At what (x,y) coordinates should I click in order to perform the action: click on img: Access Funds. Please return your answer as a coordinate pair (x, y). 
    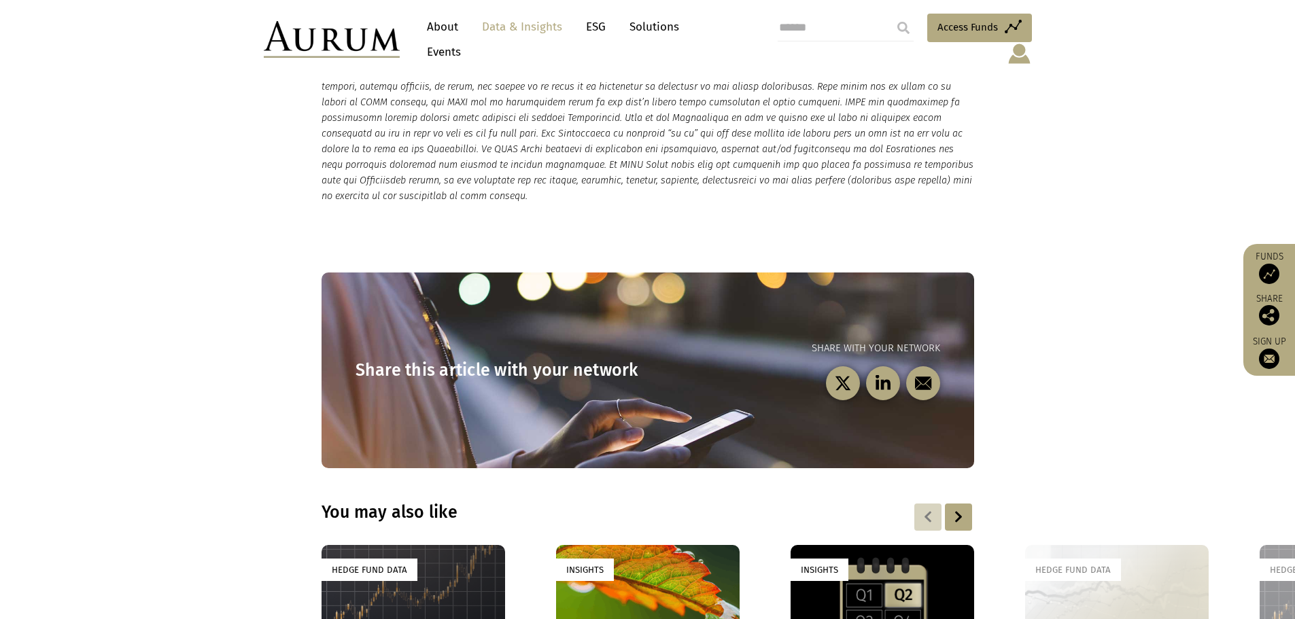
    Looking at the image, I should click on (1270, 274).